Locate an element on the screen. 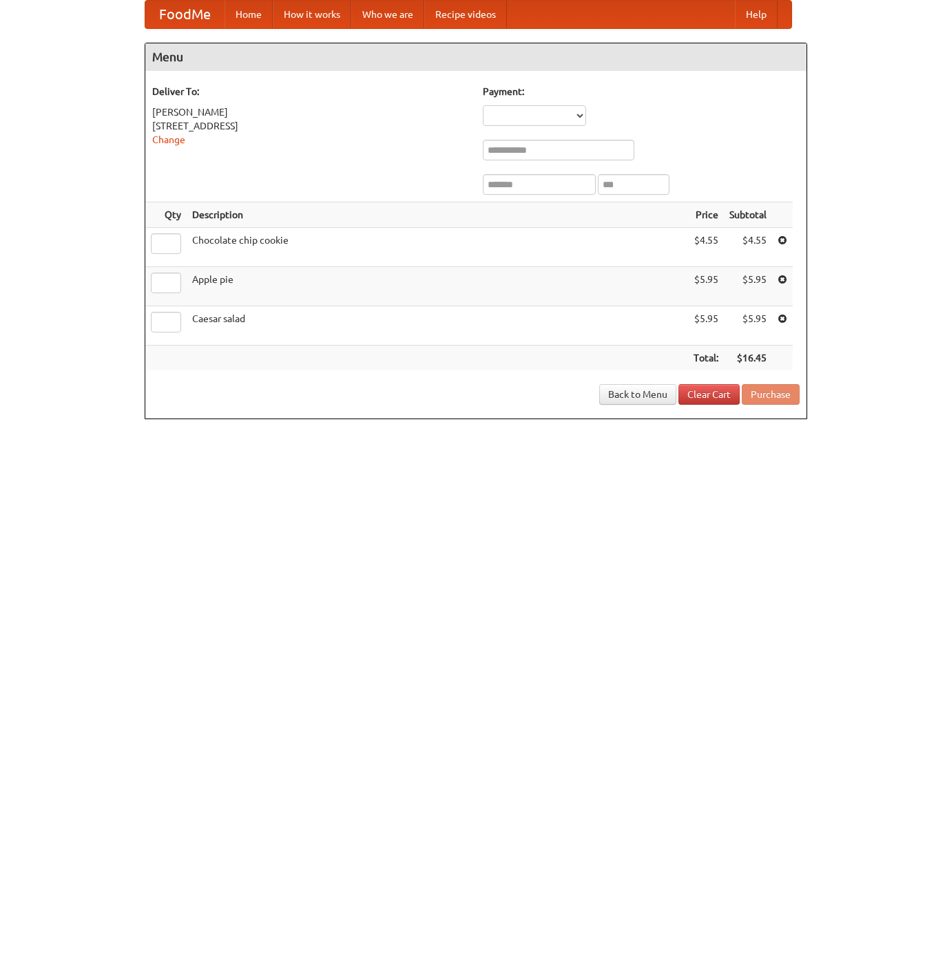 The height and width of the screenshot is (974, 936). button: Purchase is located at coordinates (770, 394).